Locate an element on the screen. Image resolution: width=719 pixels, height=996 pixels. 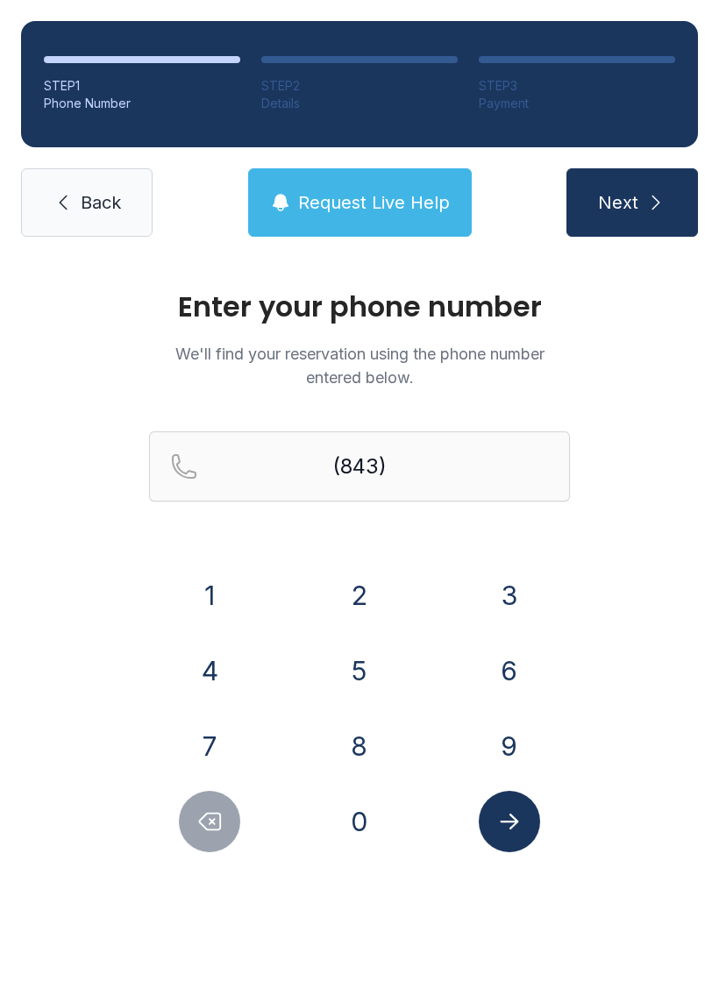
button: 5 is located at coordinates (360, 671).